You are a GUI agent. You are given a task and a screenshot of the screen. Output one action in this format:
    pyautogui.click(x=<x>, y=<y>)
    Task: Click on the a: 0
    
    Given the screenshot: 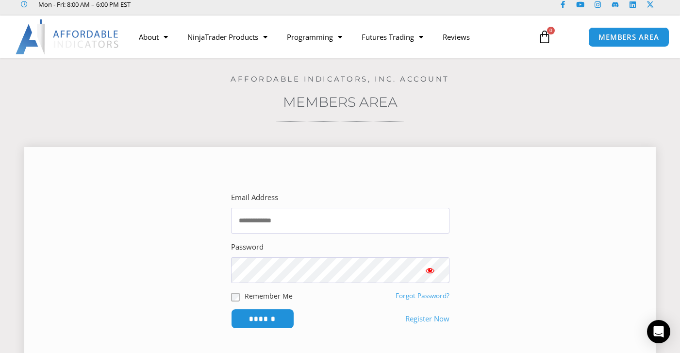 What is the action you would take?
    pyautogui.click(x=544, y=37)
    